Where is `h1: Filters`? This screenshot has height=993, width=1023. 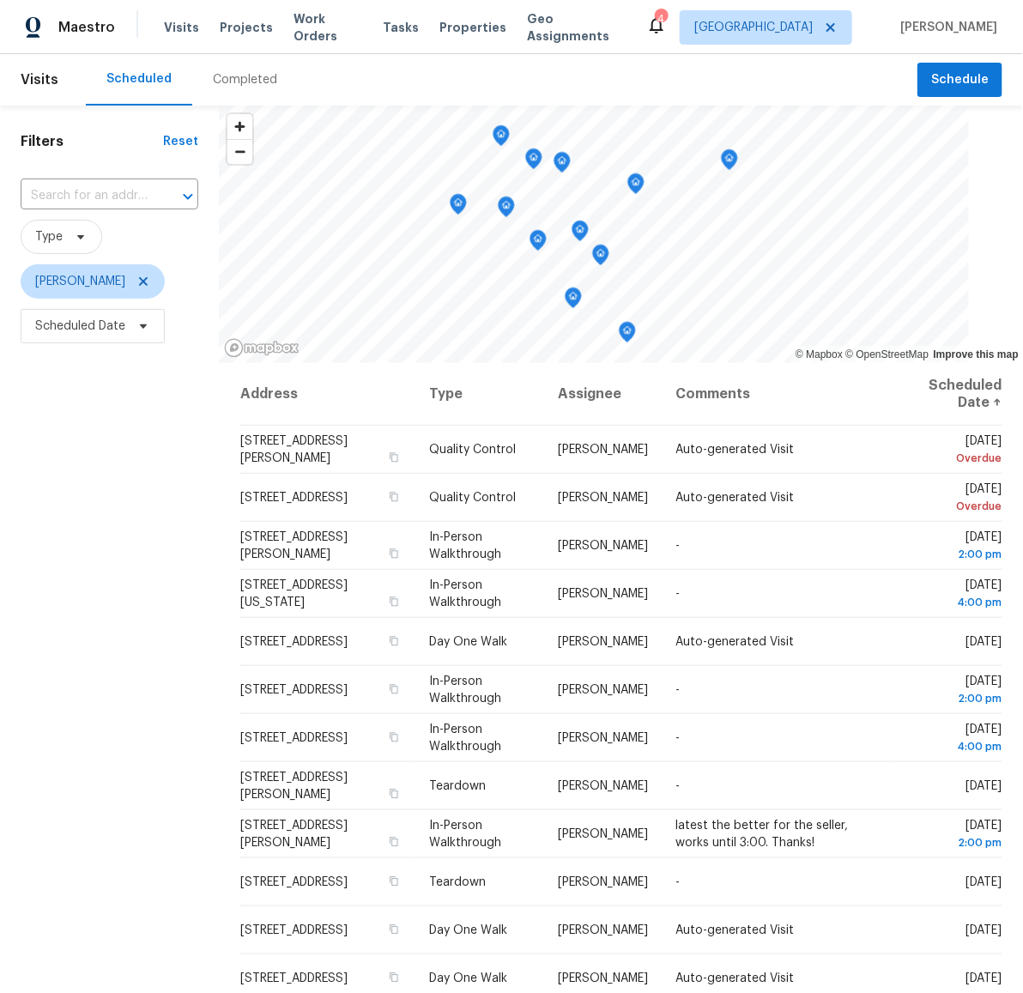 h1: Filters is located at coordinates (92, 142).